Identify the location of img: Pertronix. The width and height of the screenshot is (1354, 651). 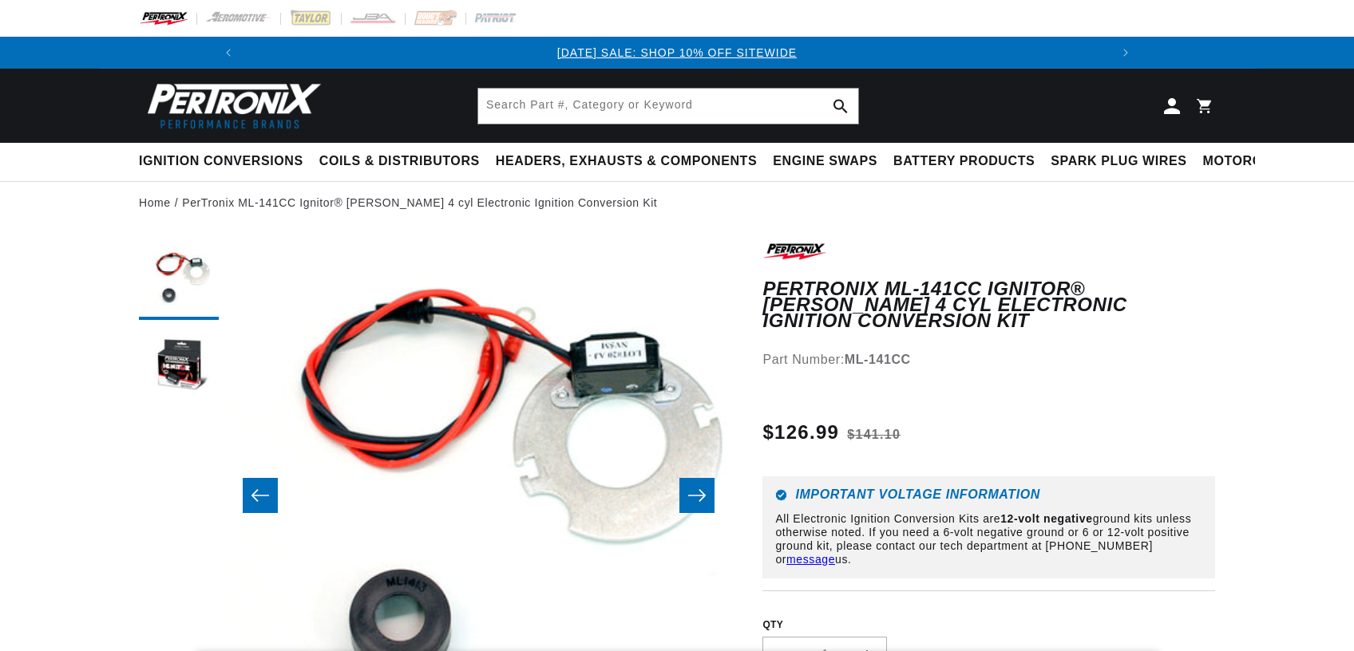
(231, 105).